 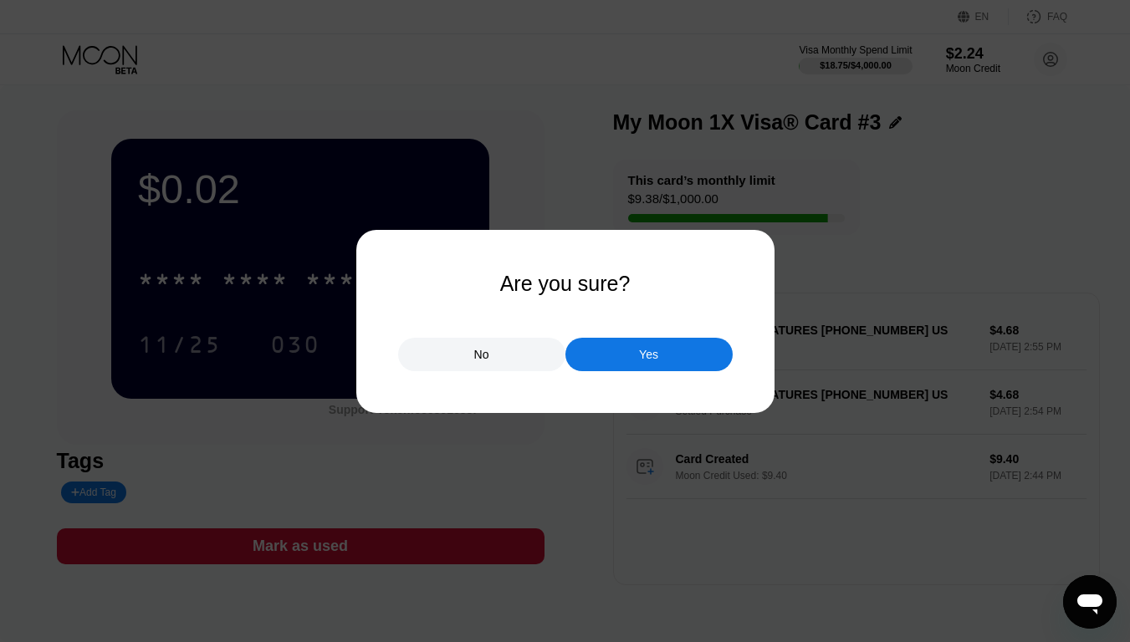 What do you see at coordinates (566, 284) in the screenshot?
I see `div: Are you sure?` at bounding box center [566, 284].